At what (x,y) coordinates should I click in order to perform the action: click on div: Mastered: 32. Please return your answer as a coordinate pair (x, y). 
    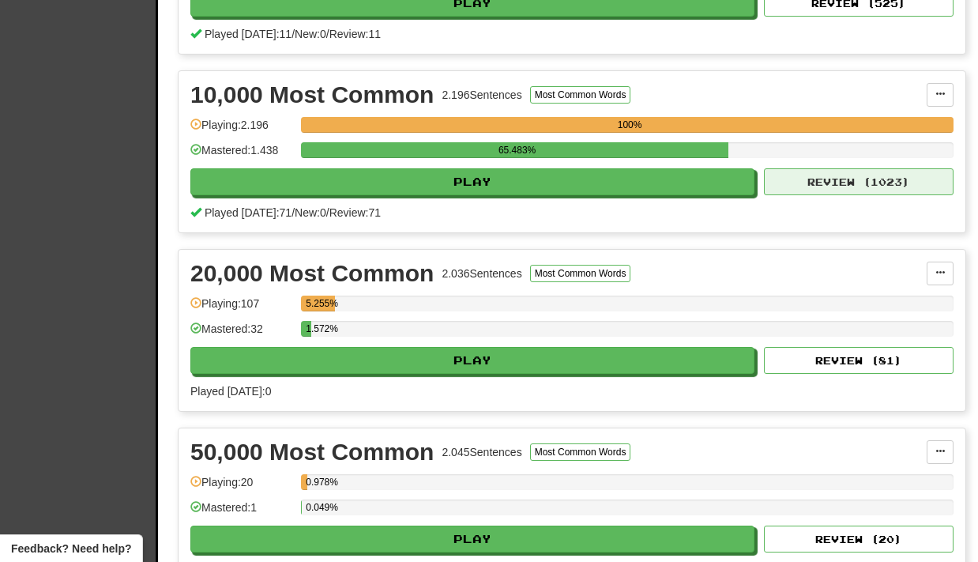
    Looking at the image, I should click on (242, 334).